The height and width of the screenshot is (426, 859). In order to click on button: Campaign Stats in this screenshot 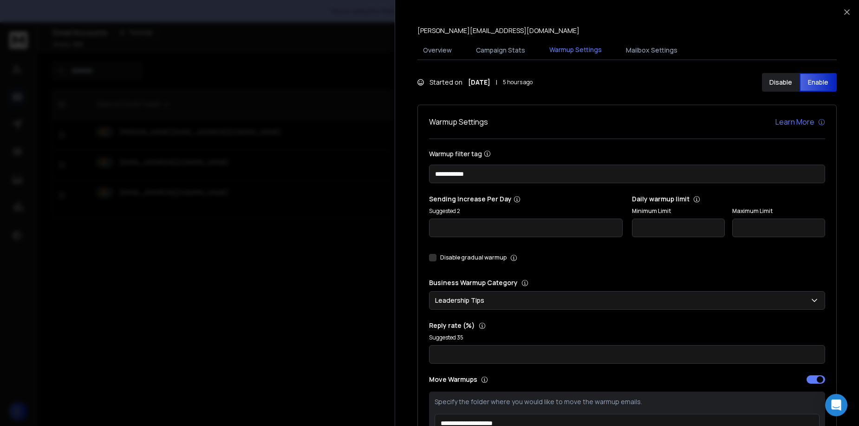, I will do `click(501, 50)`.